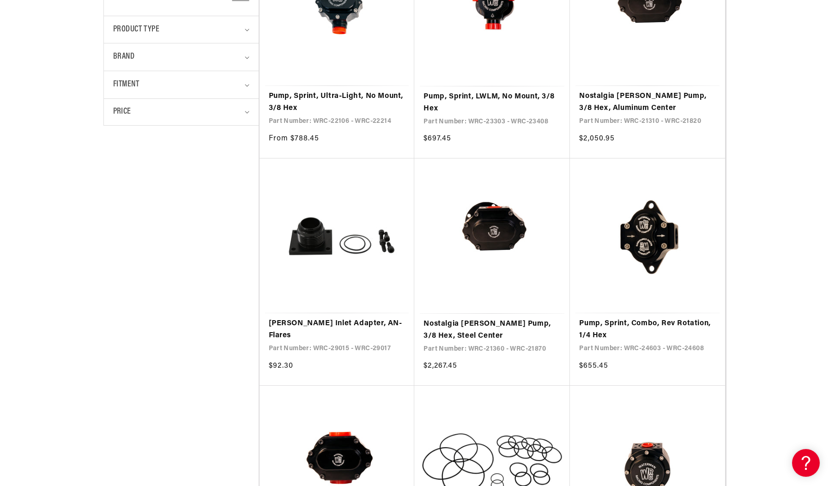 This screenshot has width=829, height=486. What do you see at coordinates (122, 112) in the screenshot?
I see `span: Price` at bounding box center [122, 112].